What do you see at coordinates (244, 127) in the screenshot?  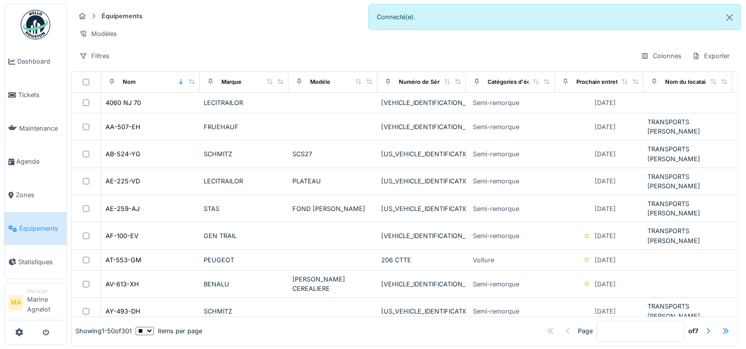 I see `div: FRUEHAUF` at bounding box center [244, 127].